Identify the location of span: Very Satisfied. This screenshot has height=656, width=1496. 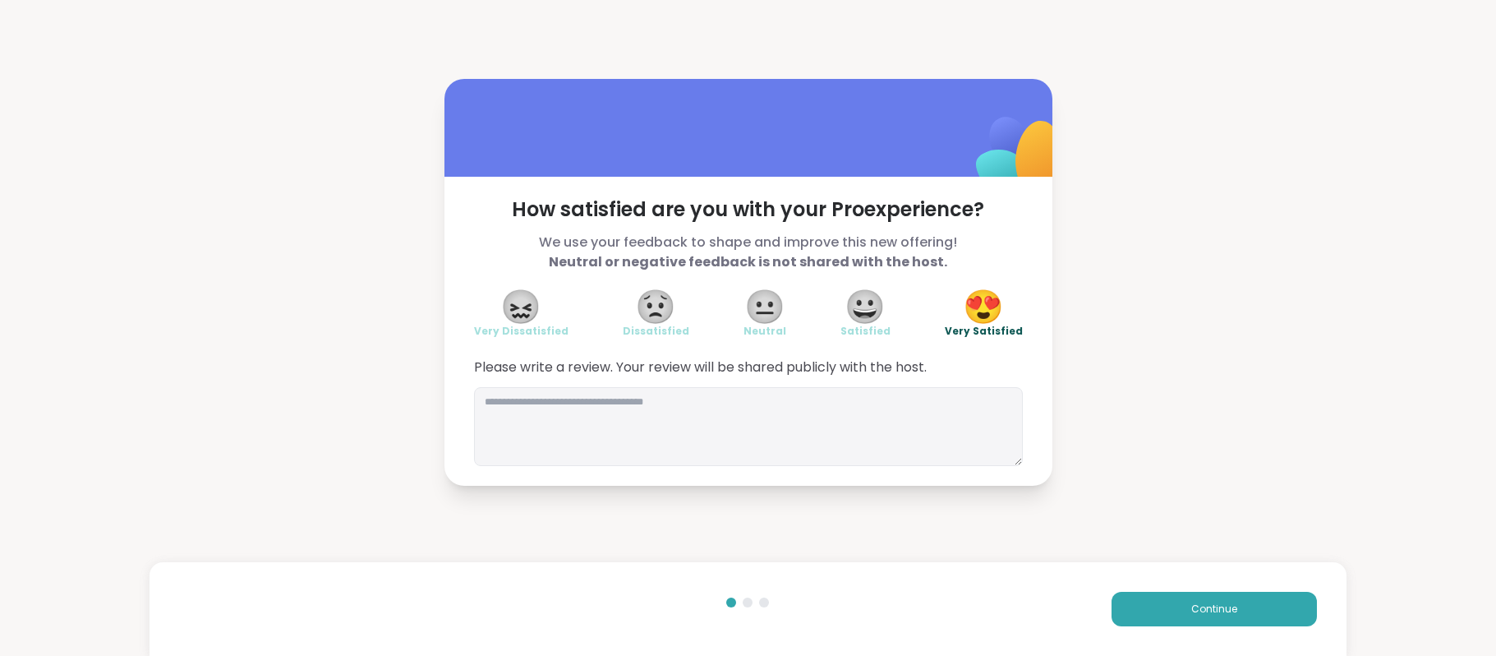
(983, 331).